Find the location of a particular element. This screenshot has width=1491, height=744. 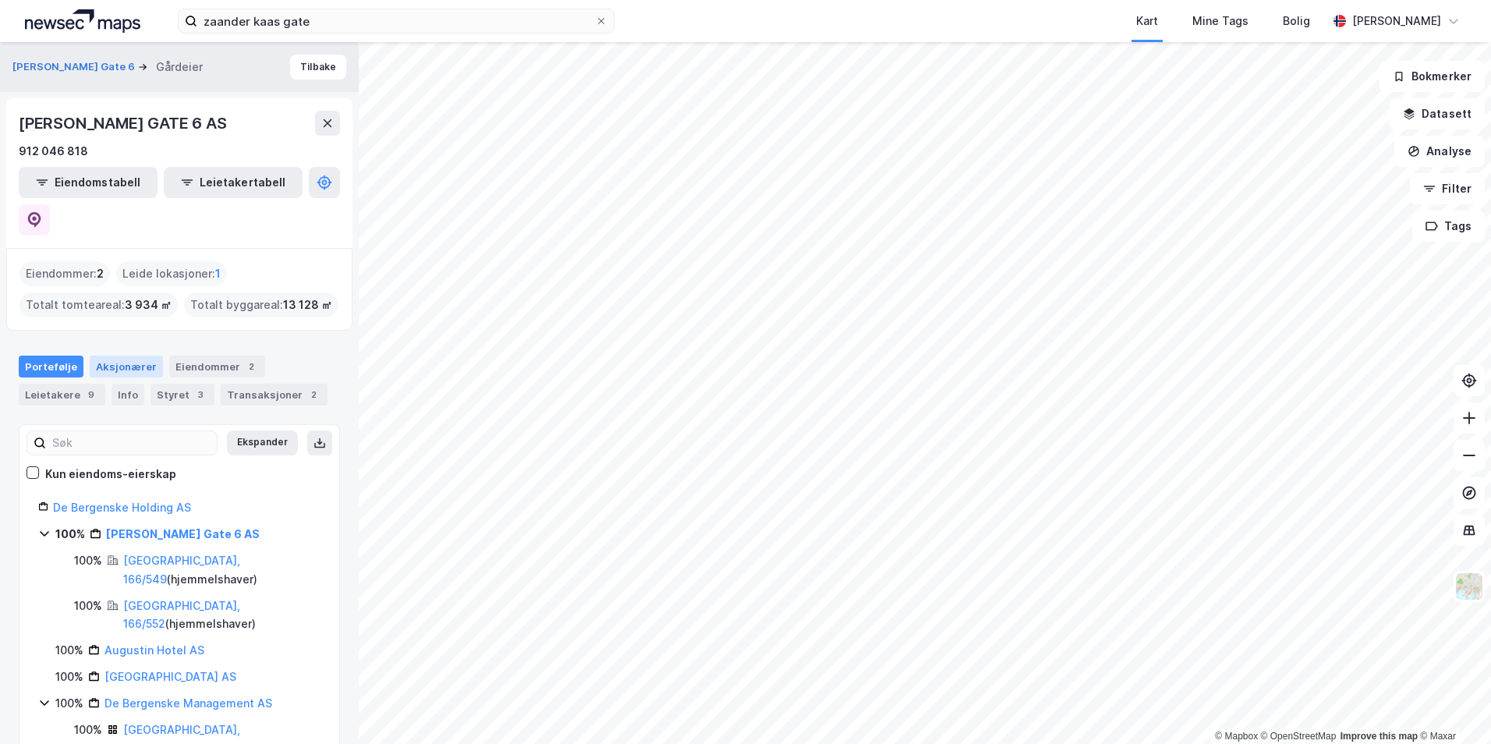

div: Portefølje is located at coordinates (51, 366).